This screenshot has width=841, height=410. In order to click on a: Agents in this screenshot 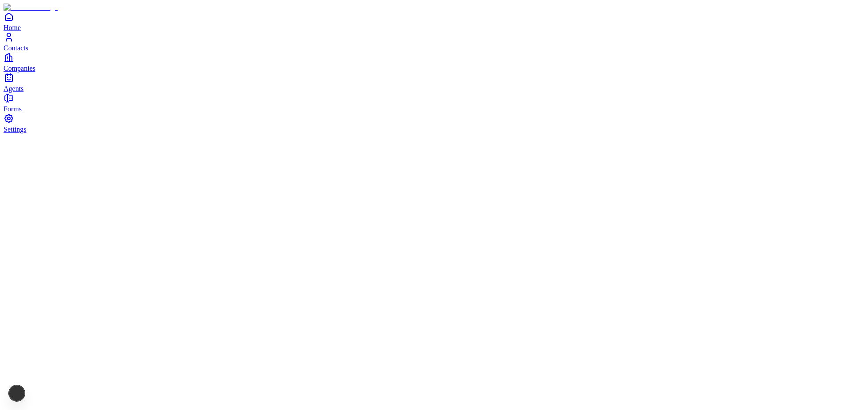, I will do `click(420, 82)`.